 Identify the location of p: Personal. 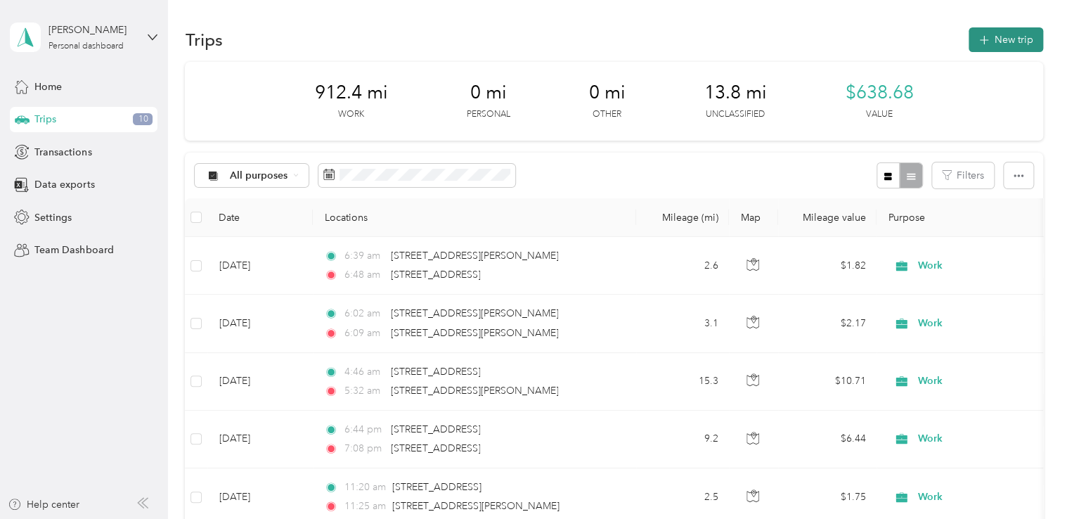
(488, 115).